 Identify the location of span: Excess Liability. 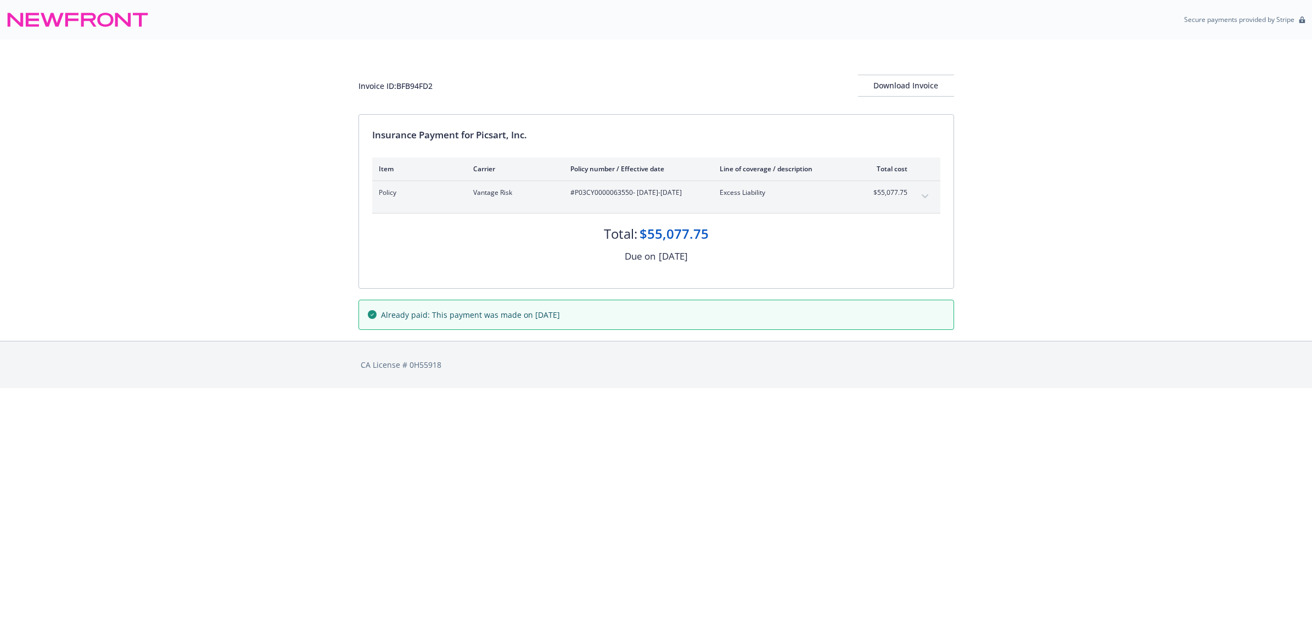
(784, 193).